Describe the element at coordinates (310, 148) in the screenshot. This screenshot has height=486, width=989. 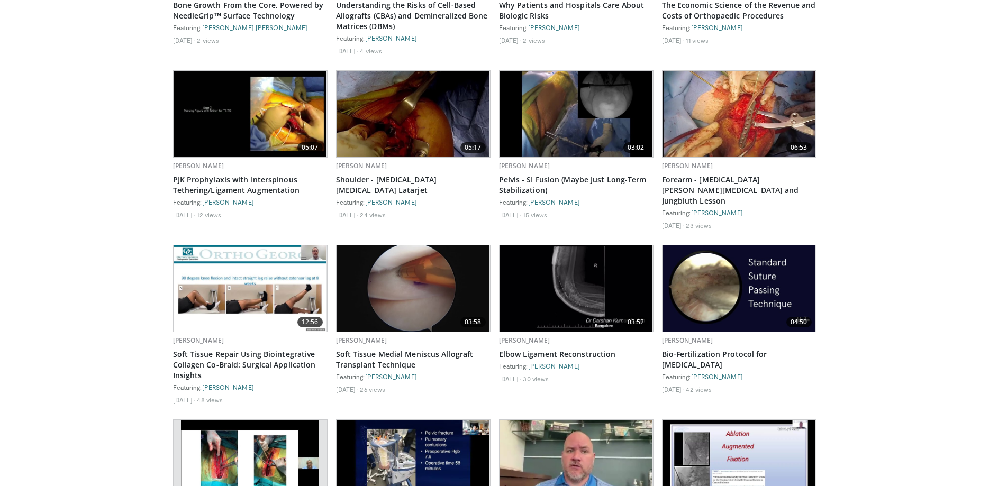
I see `span: 05:07` at that location.